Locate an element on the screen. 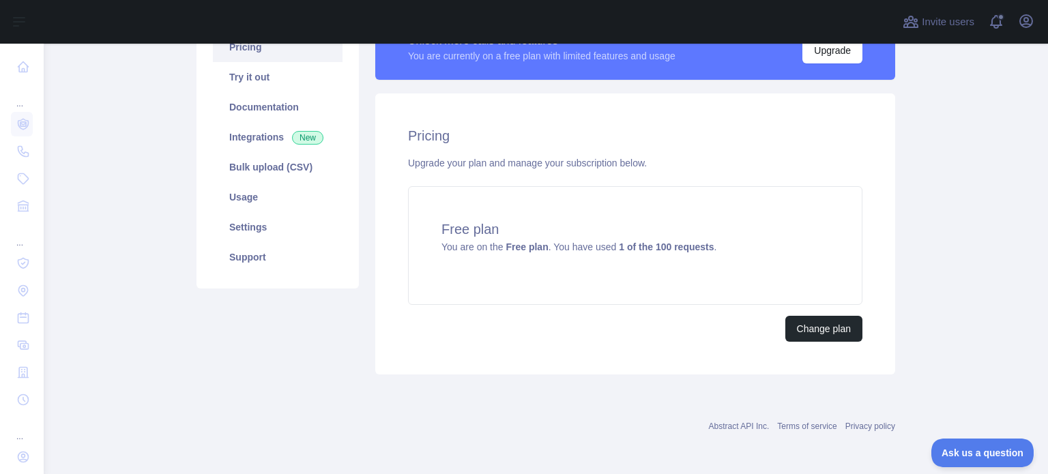 The width and height of the screenshot is (1048, 474). span: Invite users is located at coordinates (947, 22).